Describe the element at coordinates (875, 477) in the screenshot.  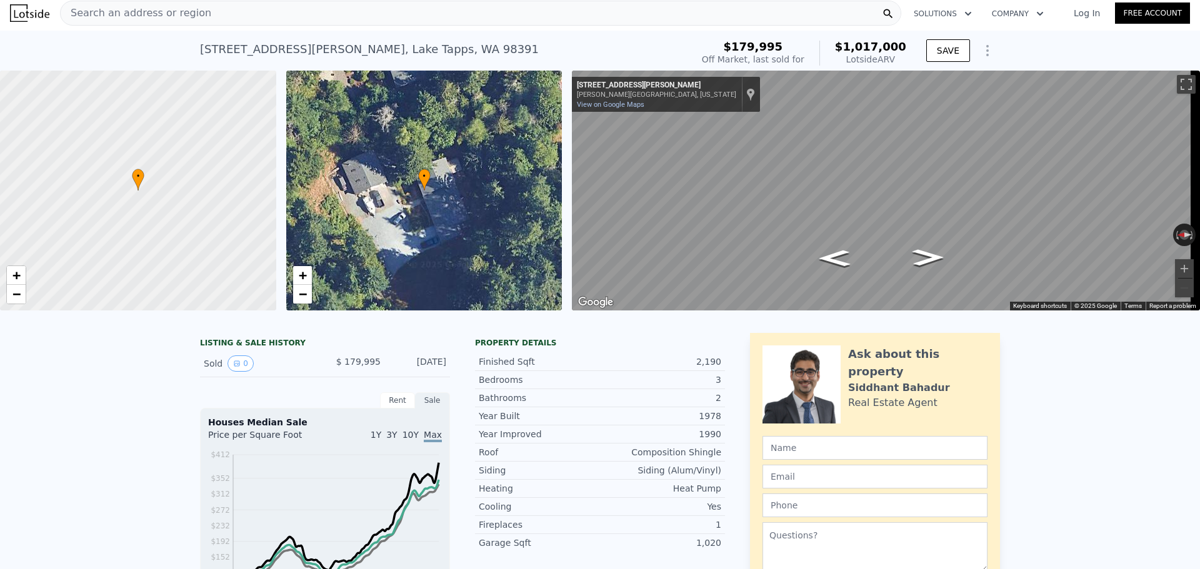
I see `input: Email` at that location.